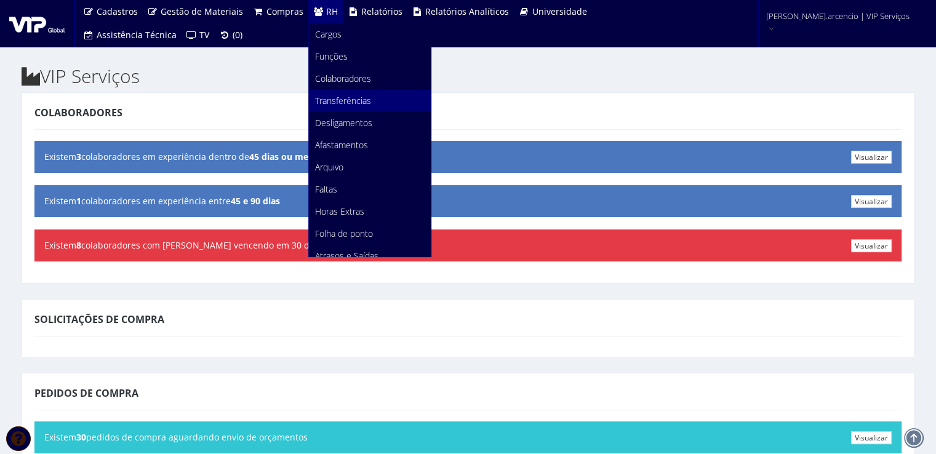 This screenshot has width=936, height=454. Describe the element at coordinates (370, 261) in the screenshot. I see `a: Atrasos e Saídas Antecipadas` at that location.